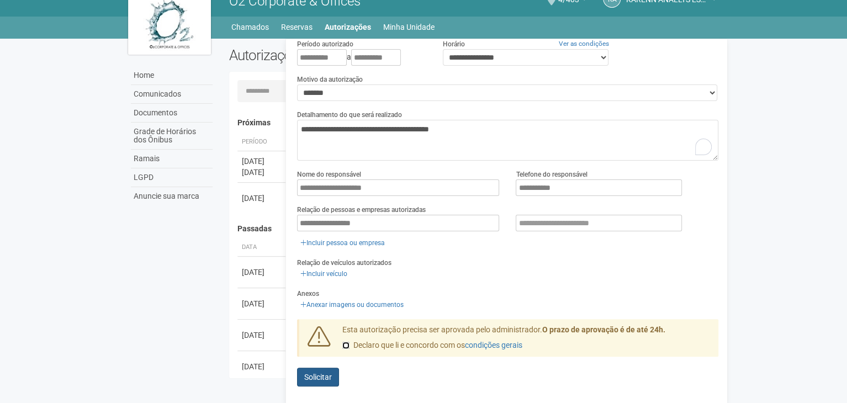 This screenshot has width=847, height=403. Describe the element at coordinates (432, 346) in the screenshot. I see `label: Declaro que li e concordo com os` at that location.